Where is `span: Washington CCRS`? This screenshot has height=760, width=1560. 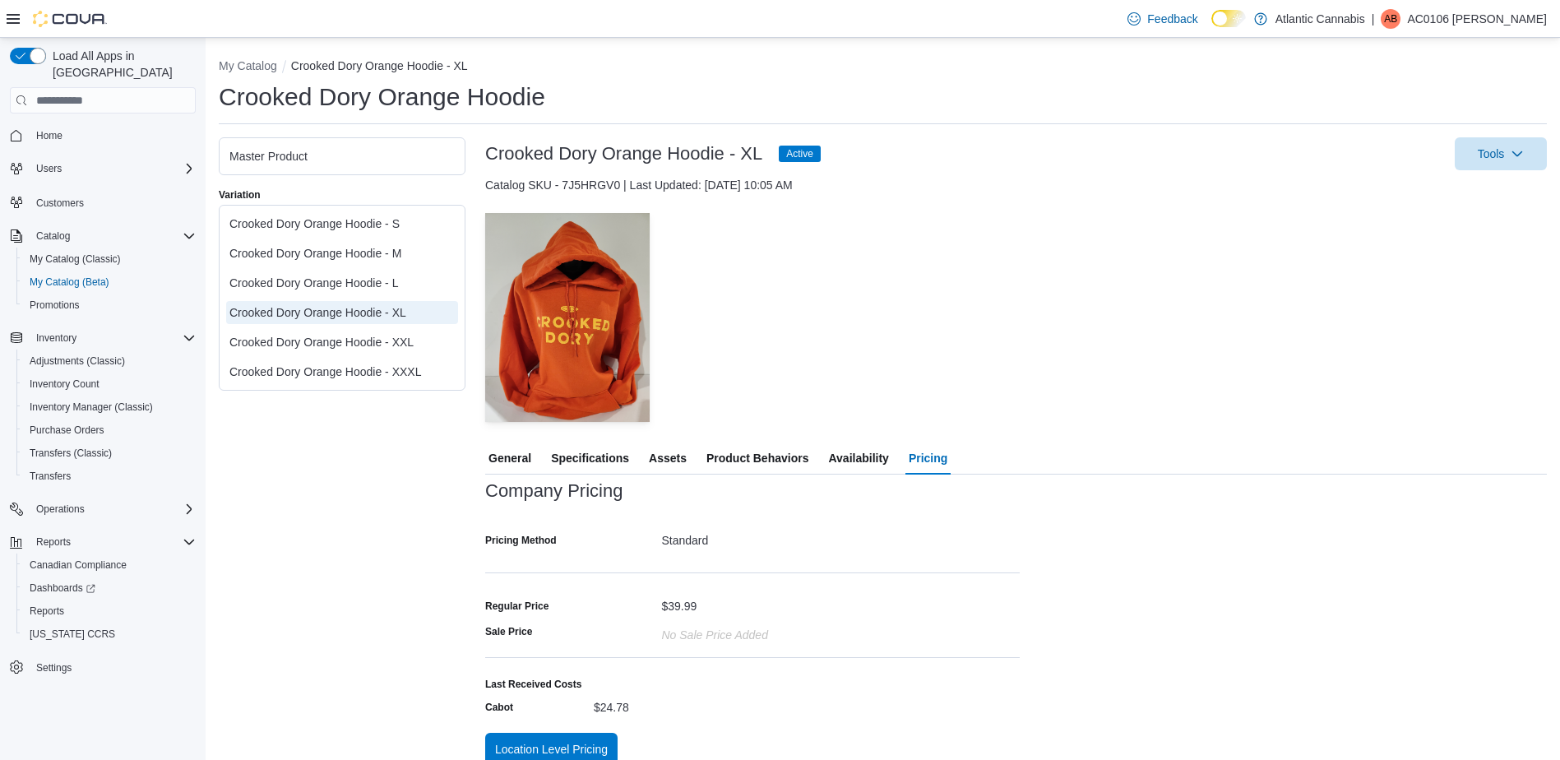 span: Washington CCRS is located at coordinates (109, 634).